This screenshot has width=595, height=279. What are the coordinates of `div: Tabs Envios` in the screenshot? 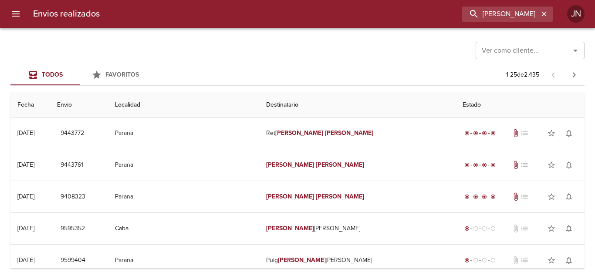 It's located at (80, 75).